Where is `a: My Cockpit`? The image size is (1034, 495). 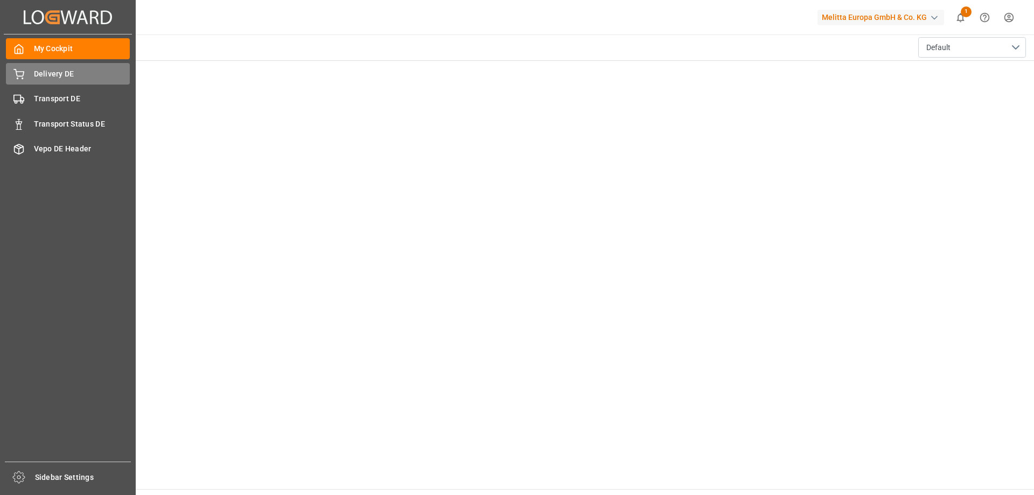
a: My Cockpit is located at coordinates (68, 48).